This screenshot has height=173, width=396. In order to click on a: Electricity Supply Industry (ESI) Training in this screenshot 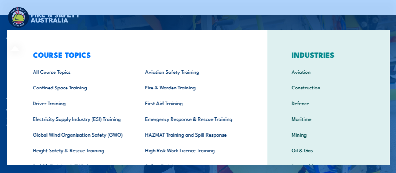, I will do `click(79, 119)`.